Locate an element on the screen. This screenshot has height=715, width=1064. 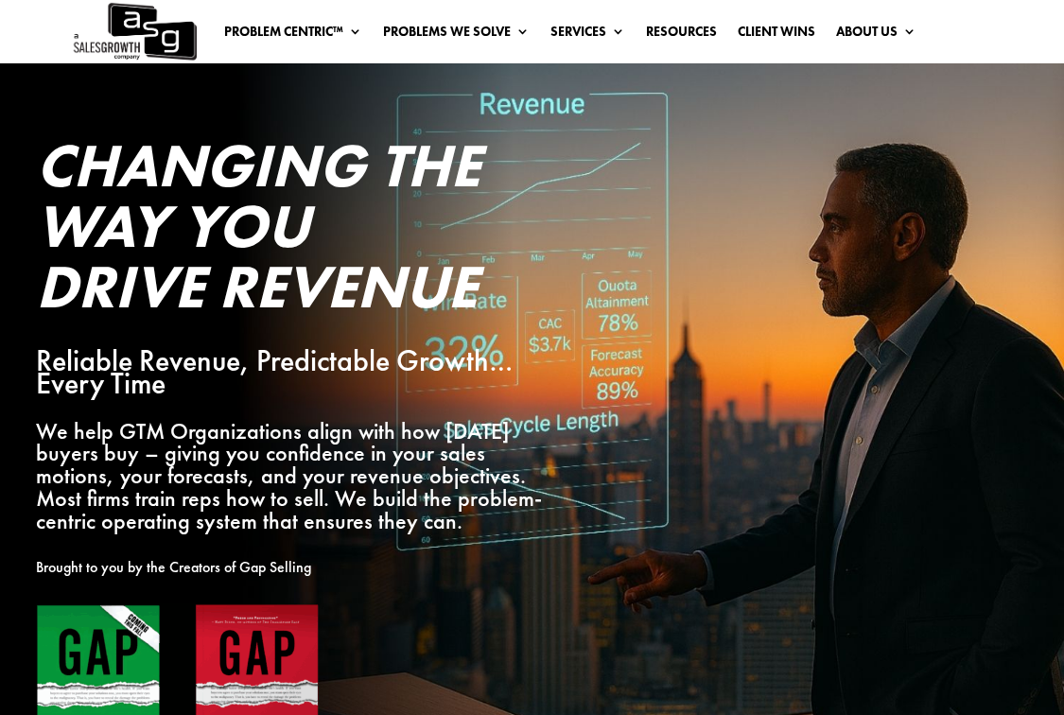
a: Problem Centric™ is located at coordinates (293, 35).